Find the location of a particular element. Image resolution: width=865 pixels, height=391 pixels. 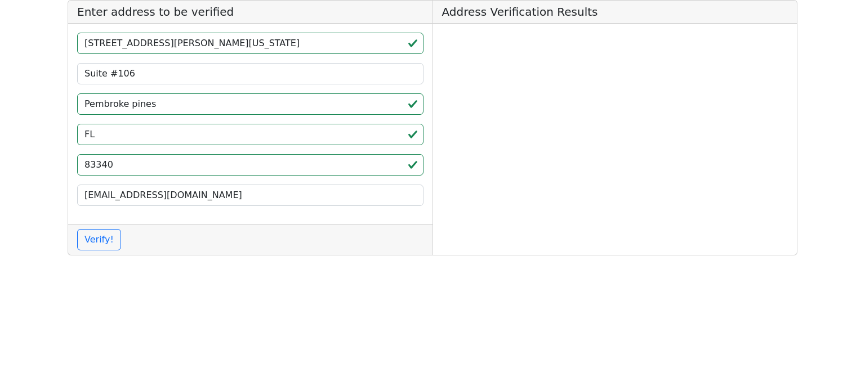

h5: Enter address to be verified is located at coordinates (250, 12).